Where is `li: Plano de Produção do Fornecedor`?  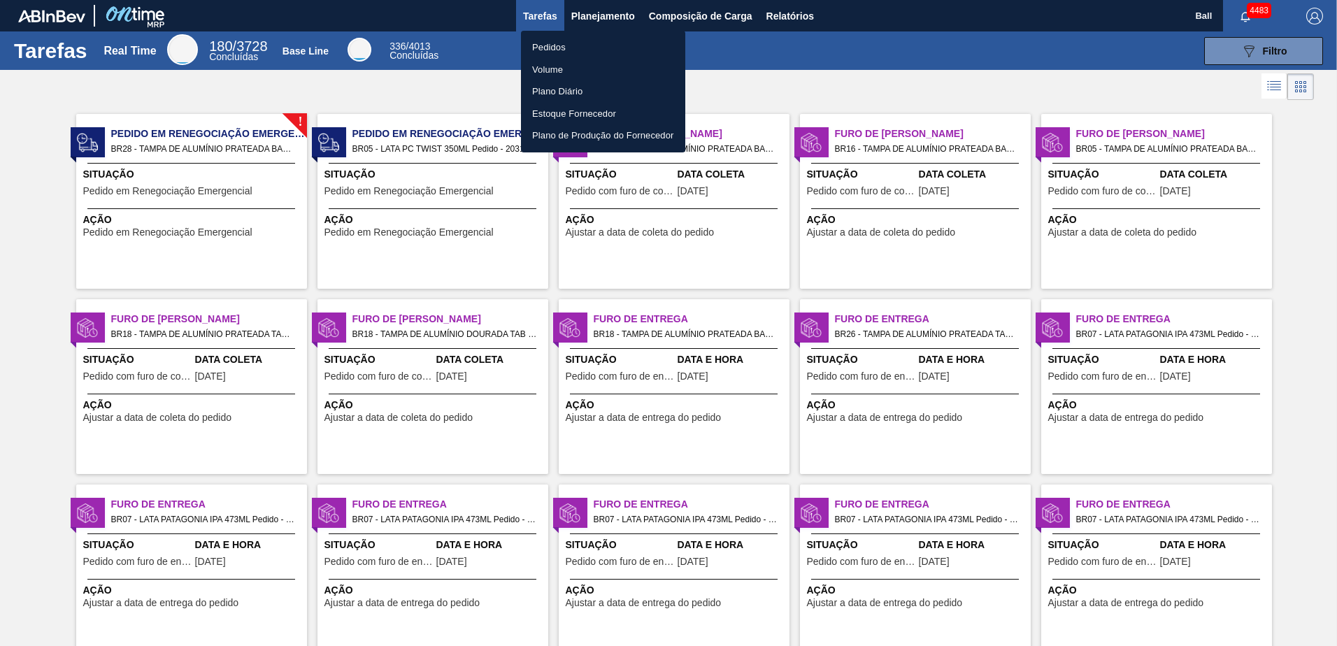 li: Plano de Produção do Fornecedor is located at coordinates (603, 136).